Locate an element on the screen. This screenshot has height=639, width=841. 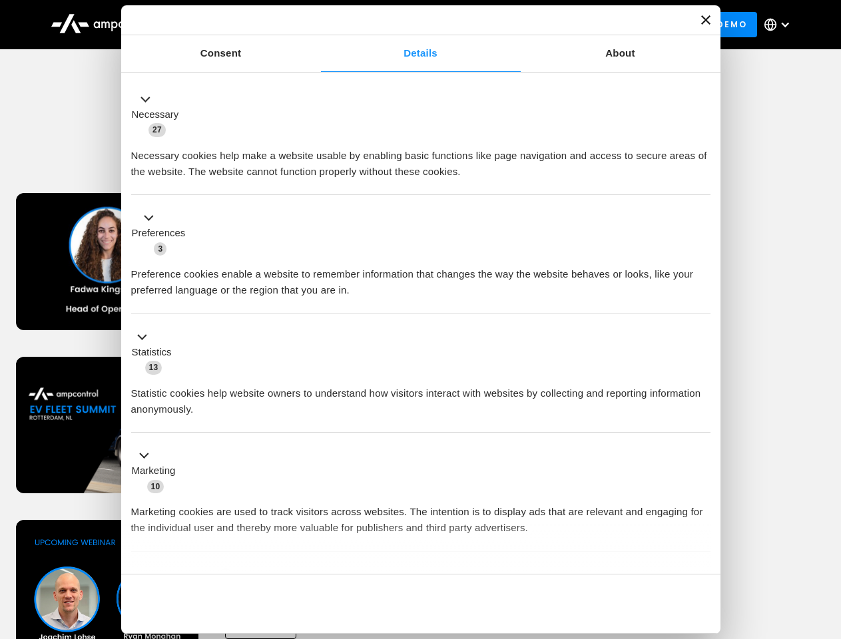
button: Necessary (27) is located at coordinates (159, 115).